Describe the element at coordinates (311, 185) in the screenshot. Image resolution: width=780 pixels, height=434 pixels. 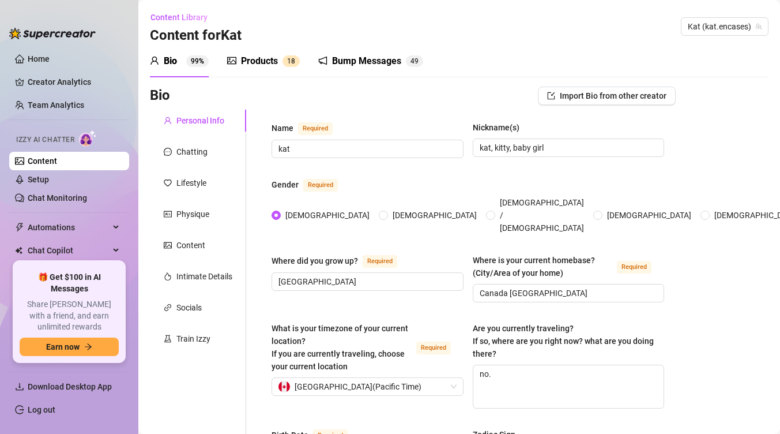
I see `label: Gender` at that location.